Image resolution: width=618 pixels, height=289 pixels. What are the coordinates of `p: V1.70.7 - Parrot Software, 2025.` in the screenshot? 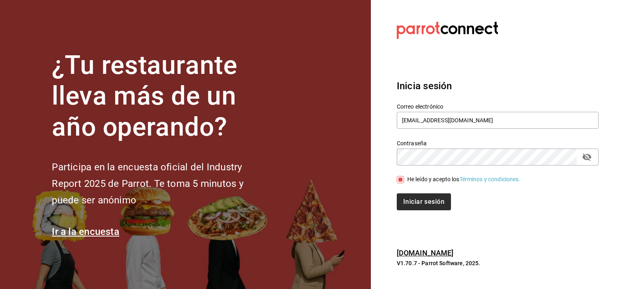 It's located at (497, 264).